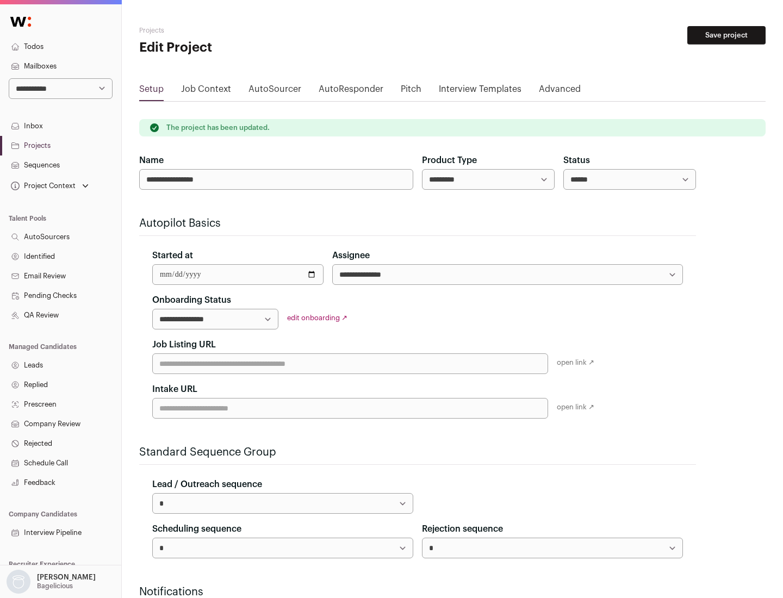 The width and height of the screenshot is (783, 598). What do you see at coordinates (417, 452) in the screenshot?
I see `h2: Standard Sequence Group` at bounding box center [417, 452].